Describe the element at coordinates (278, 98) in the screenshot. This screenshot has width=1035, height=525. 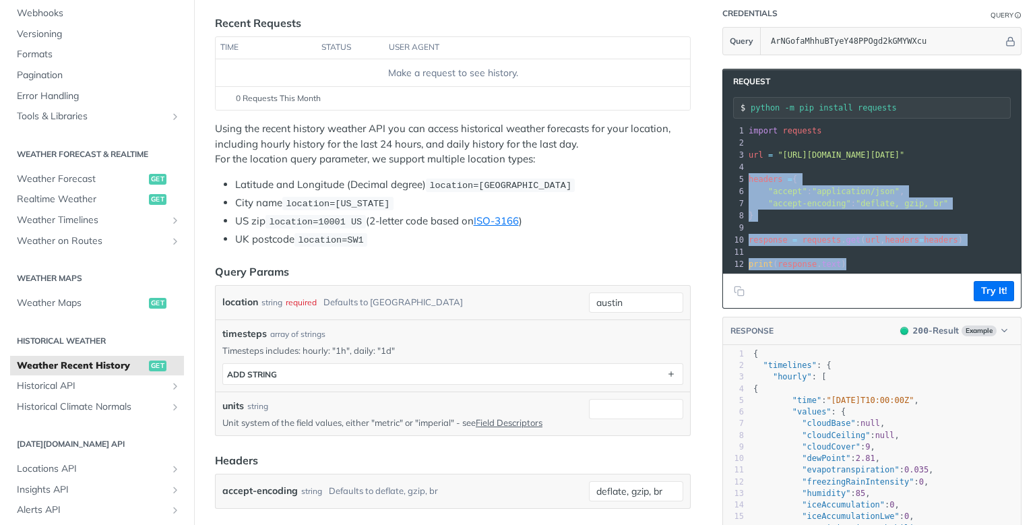
I see `span: 0 Requests This Month` at that location.